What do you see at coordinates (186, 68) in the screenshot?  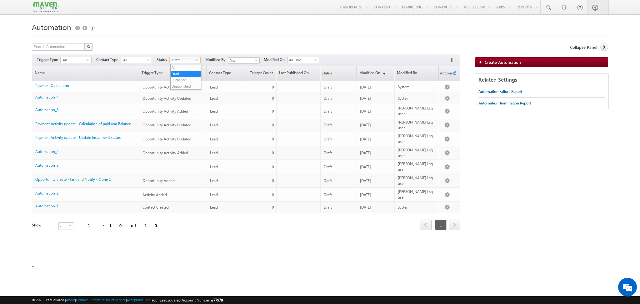 I see `li: All` at bounding box center [186, 68].